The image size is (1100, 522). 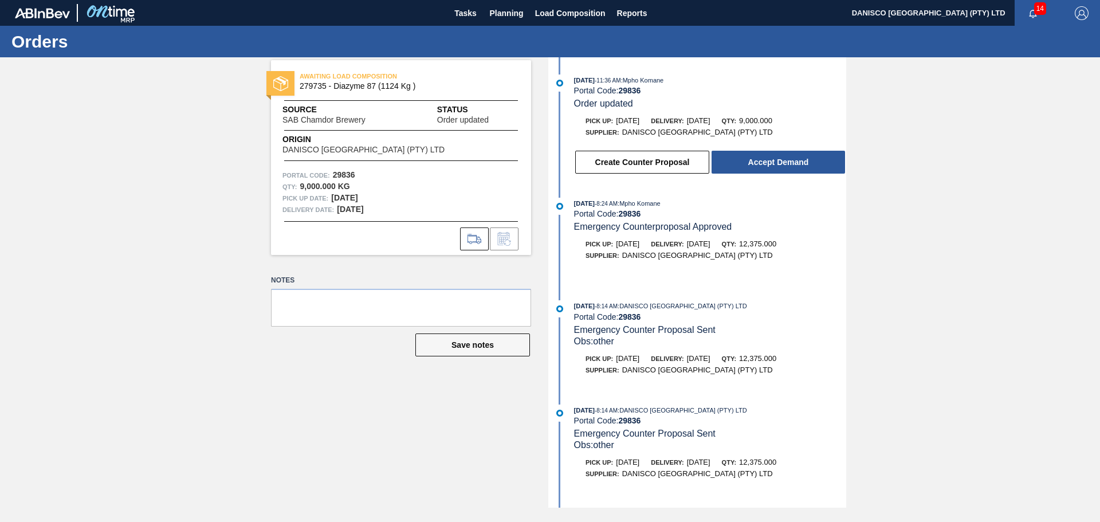 What do you see at coordinates (570, 13) in the screenshot?
I see `span: Load Composition` at bounding box center [570, 13].